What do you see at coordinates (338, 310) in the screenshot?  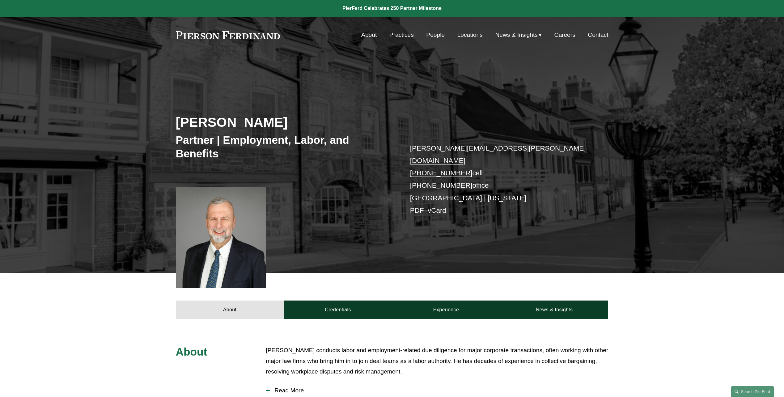 I see `a: Credentials` at bounding box center [338, 310].